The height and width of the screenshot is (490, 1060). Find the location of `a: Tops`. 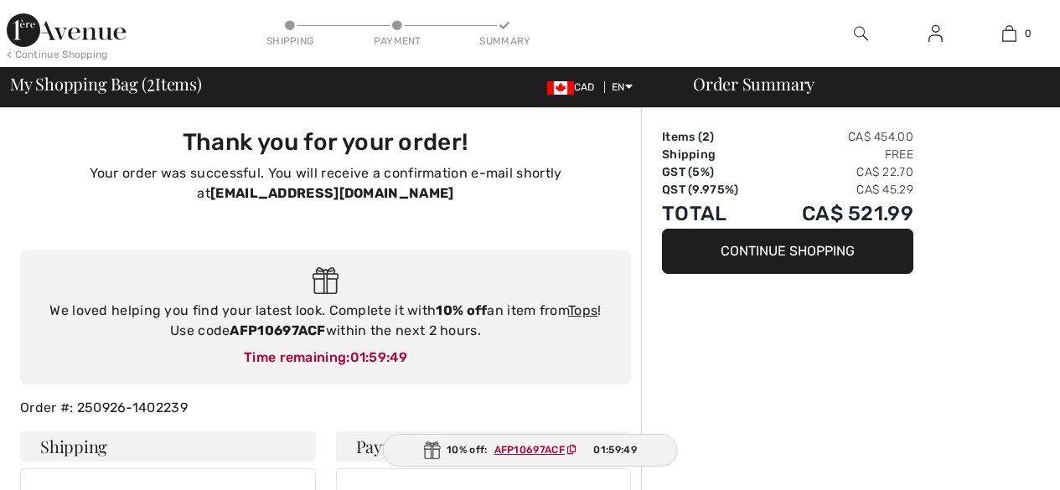

a: Tops is located at coordinates (583, 310).